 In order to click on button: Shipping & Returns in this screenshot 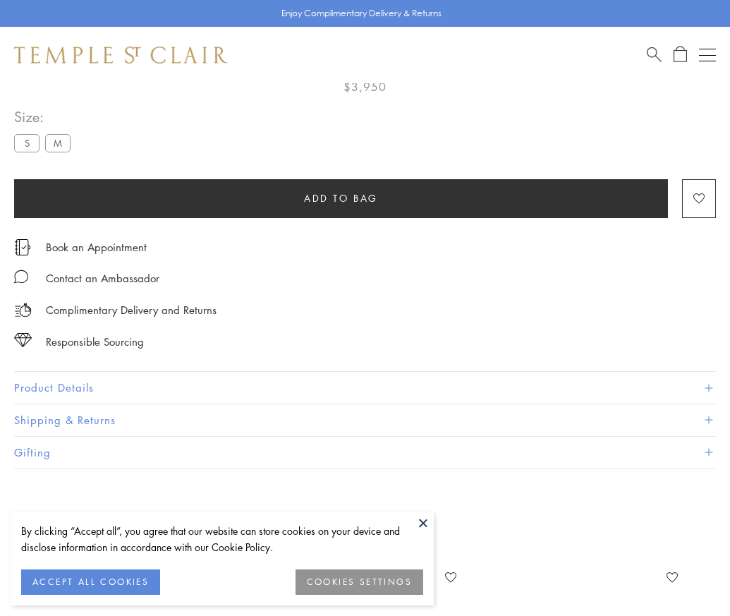, I will do `click(365, 420)`.